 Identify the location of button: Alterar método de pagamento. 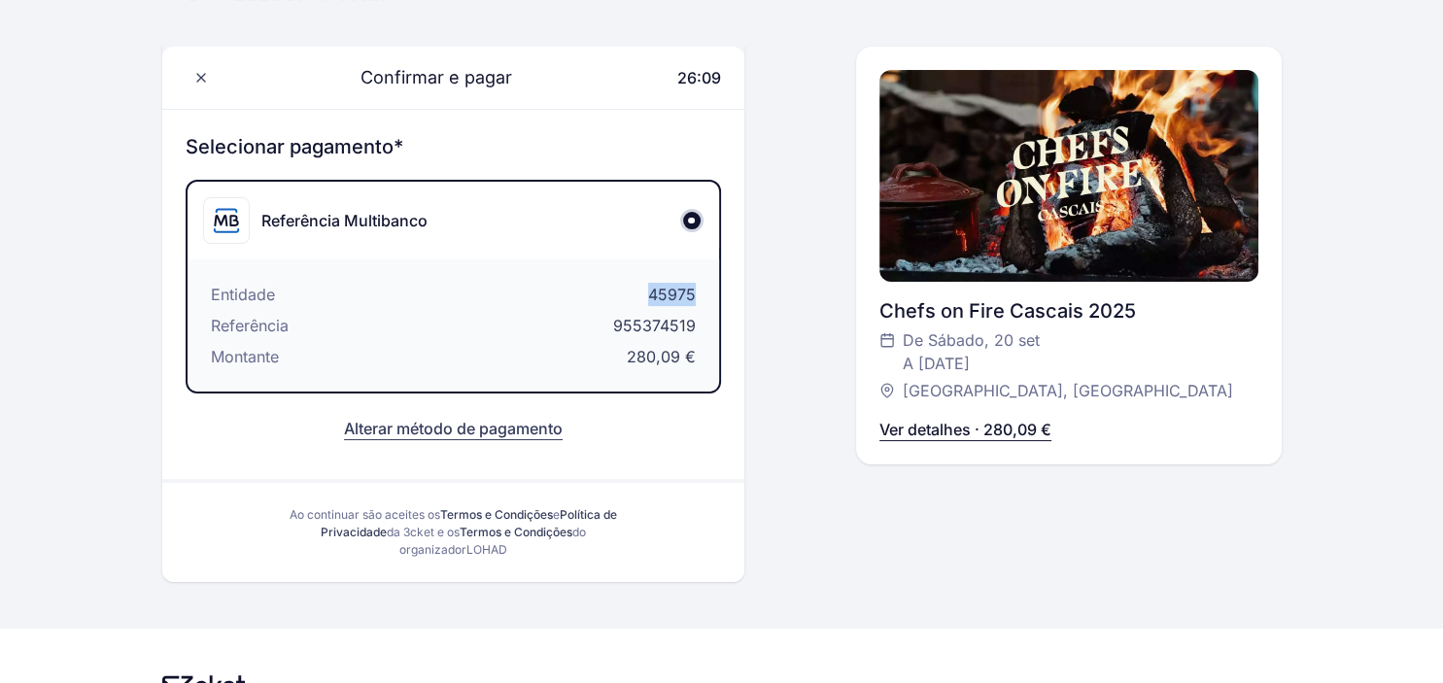
(453, 429).